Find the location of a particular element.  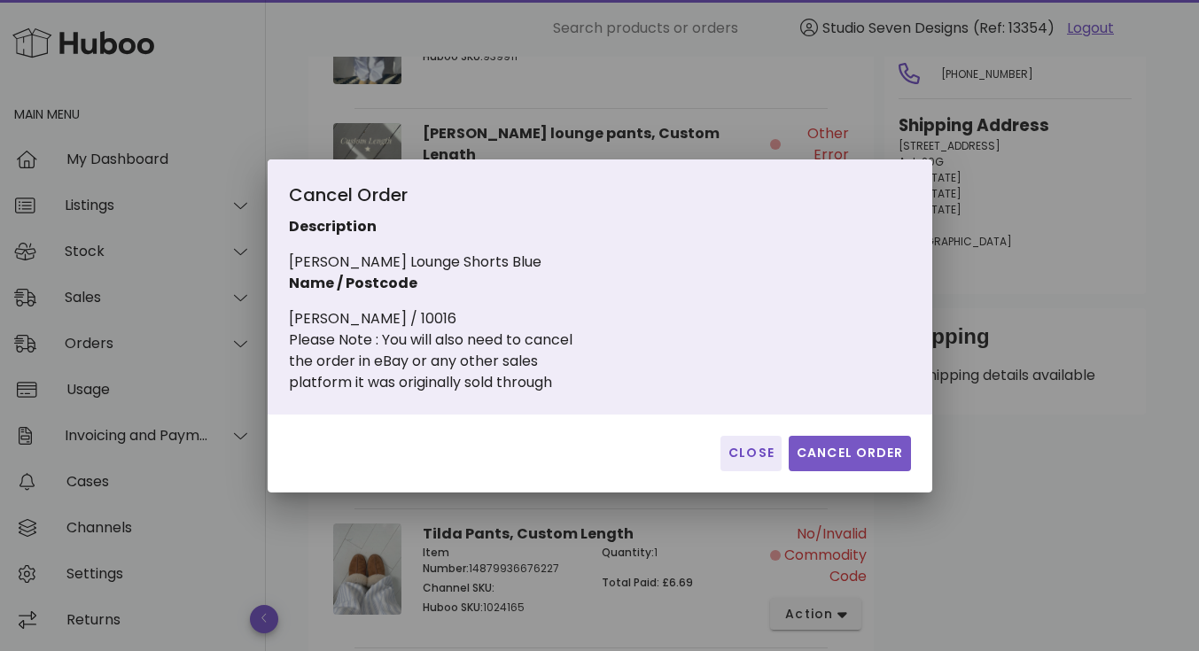

button: Close is located at coordinates (751, 454).